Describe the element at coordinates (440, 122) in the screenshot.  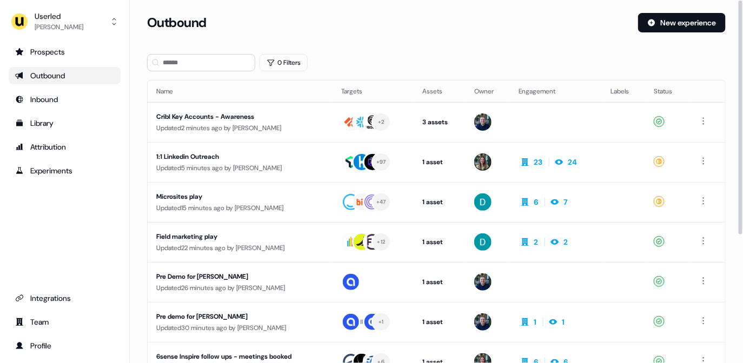
I see `div: 3 assets` at that location.